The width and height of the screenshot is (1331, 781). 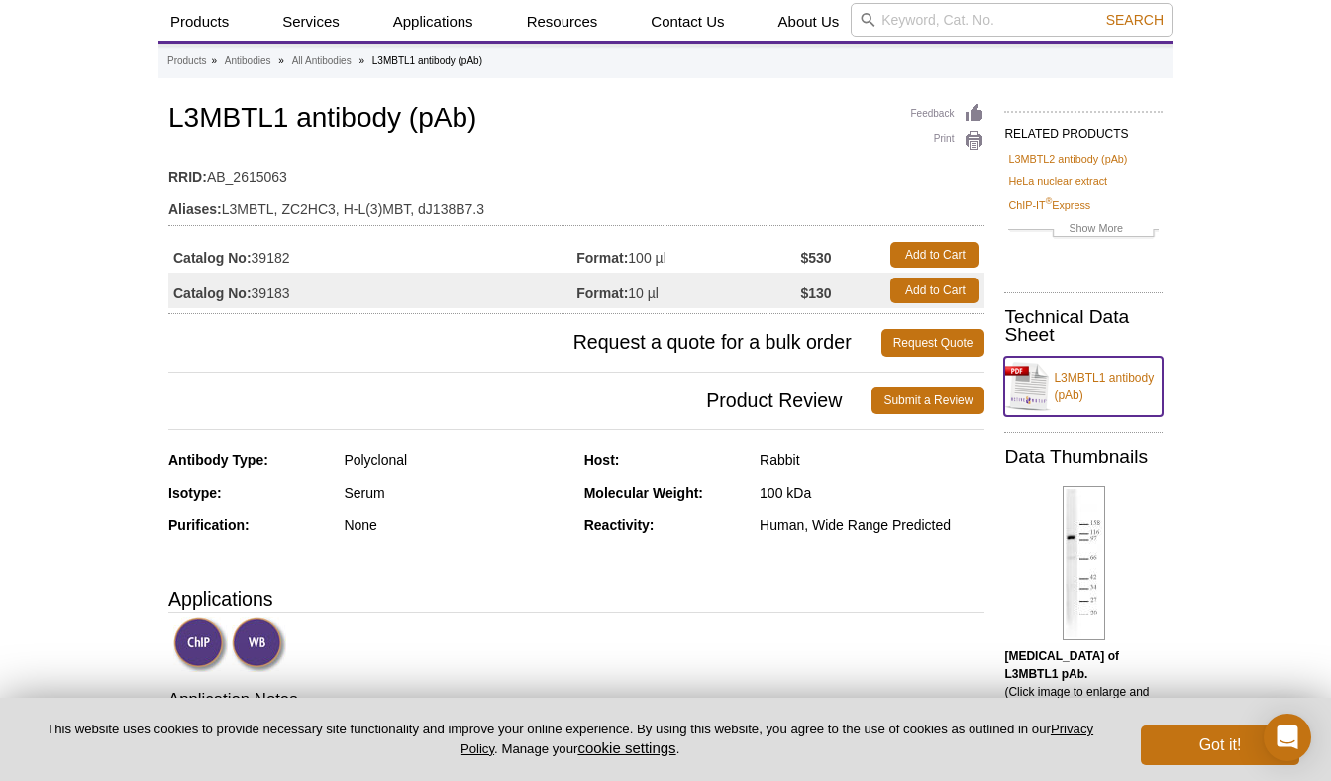 What do you see at coordinates (1135, 20) in the screenshot?
I see `span: Search` at bounding box center [1135, 20].